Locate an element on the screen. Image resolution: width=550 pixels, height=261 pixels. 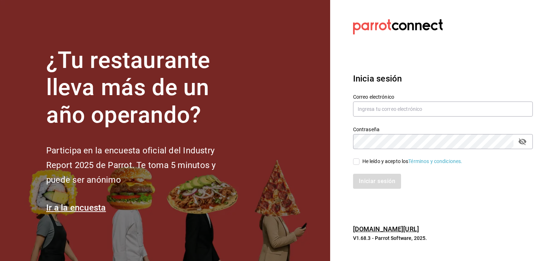
label: Correo electrónico is located at coordinates (443, 97).